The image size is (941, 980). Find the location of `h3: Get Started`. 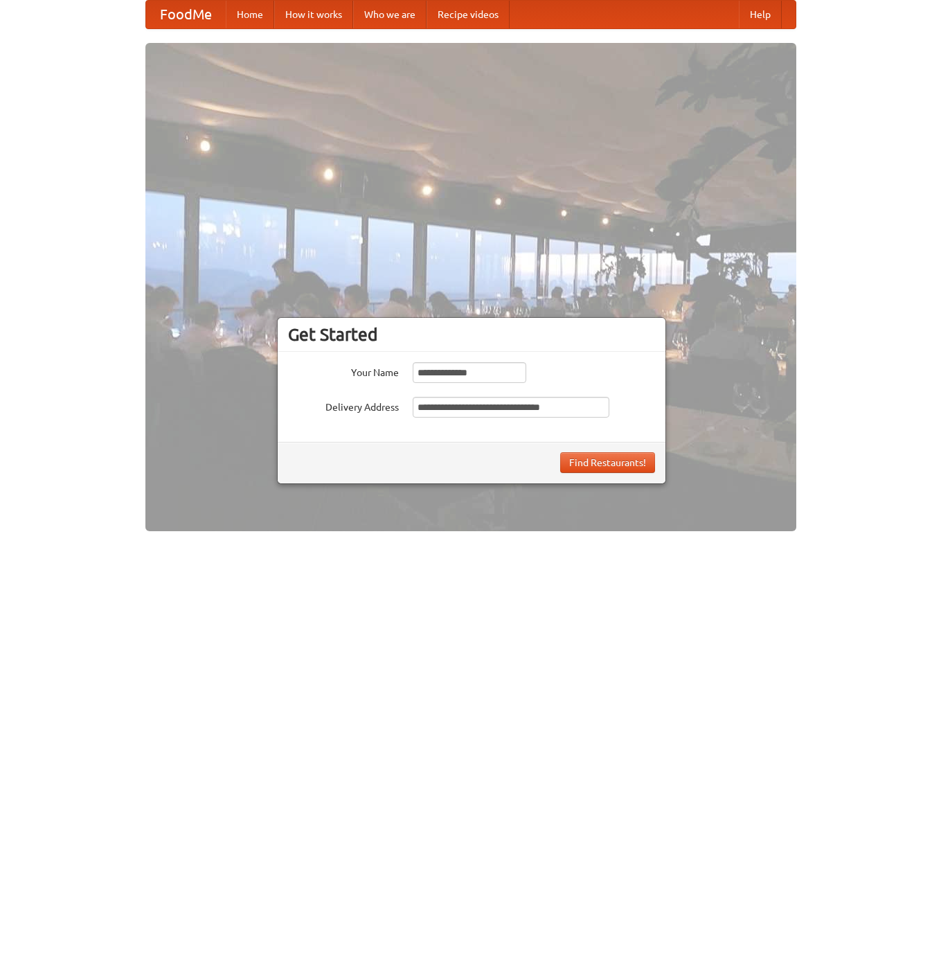

h3: Get Started is located at coordinates (472, 334).